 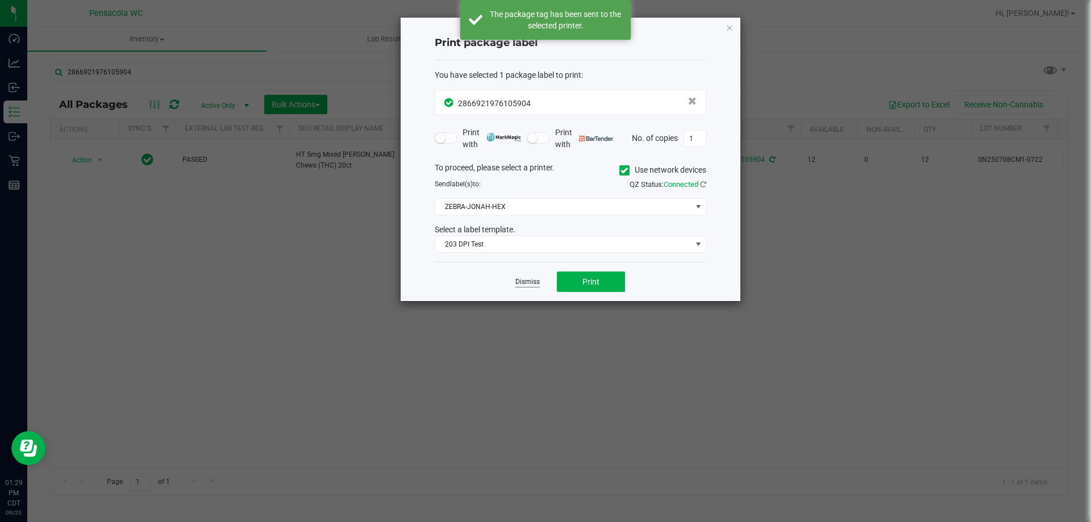 I want to click on span: No. of copies, so click(x=654, y=137).